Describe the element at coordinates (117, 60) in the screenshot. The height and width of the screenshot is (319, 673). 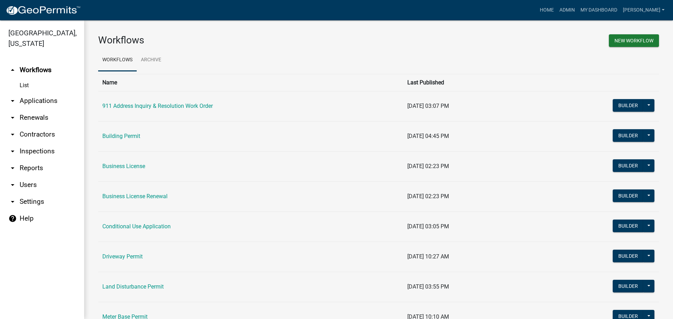
I see `a: Workflows` at that location.